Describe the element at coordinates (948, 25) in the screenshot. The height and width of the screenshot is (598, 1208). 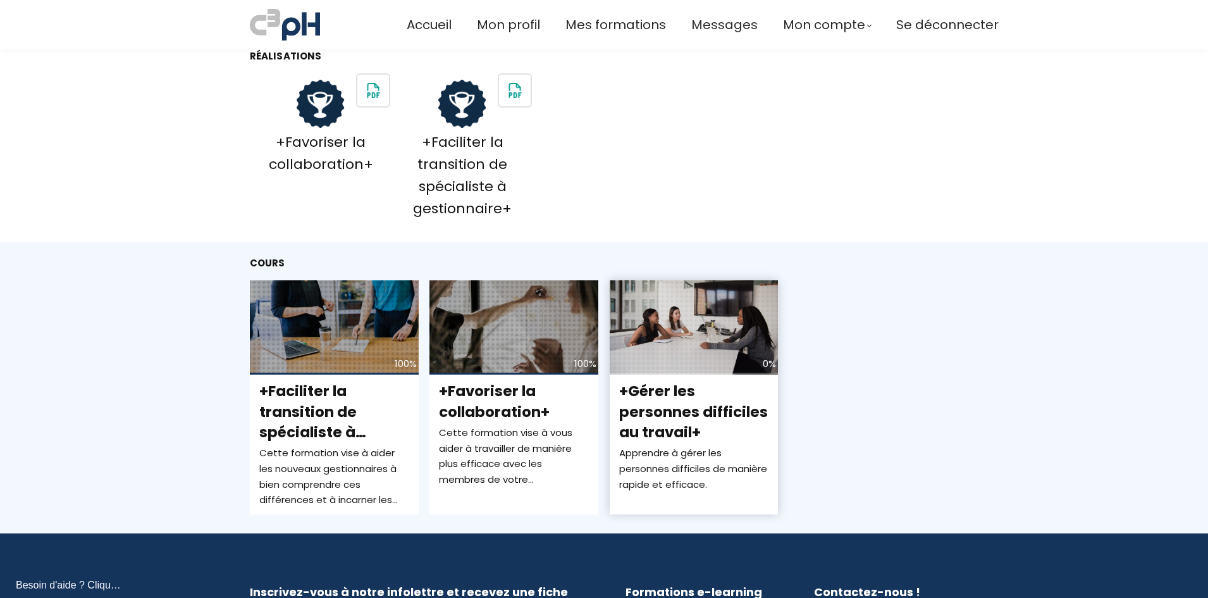
I see `span: Se déconnecter` at that location.